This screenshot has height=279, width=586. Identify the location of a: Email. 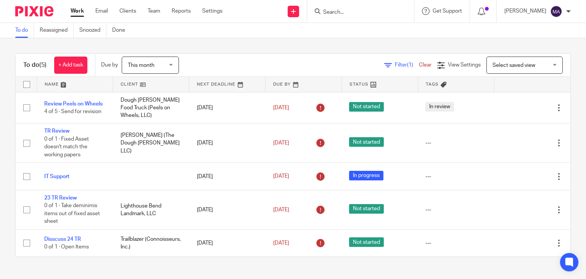
(102, 11).